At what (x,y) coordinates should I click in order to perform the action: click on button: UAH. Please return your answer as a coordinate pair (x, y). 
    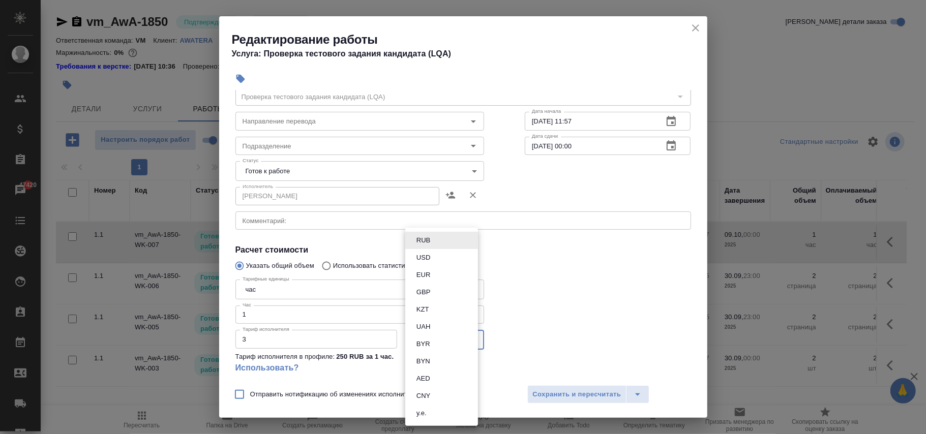
    Looking at the image, I should click on (423, 327).